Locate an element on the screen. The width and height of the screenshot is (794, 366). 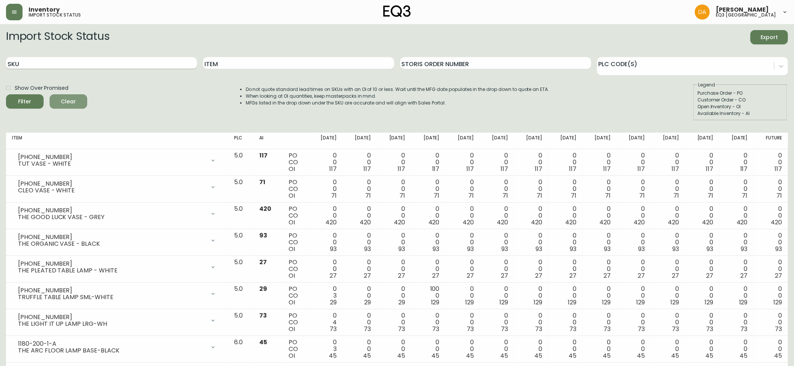
div: Available Inventory - AI is located at coordinates (740, 113).